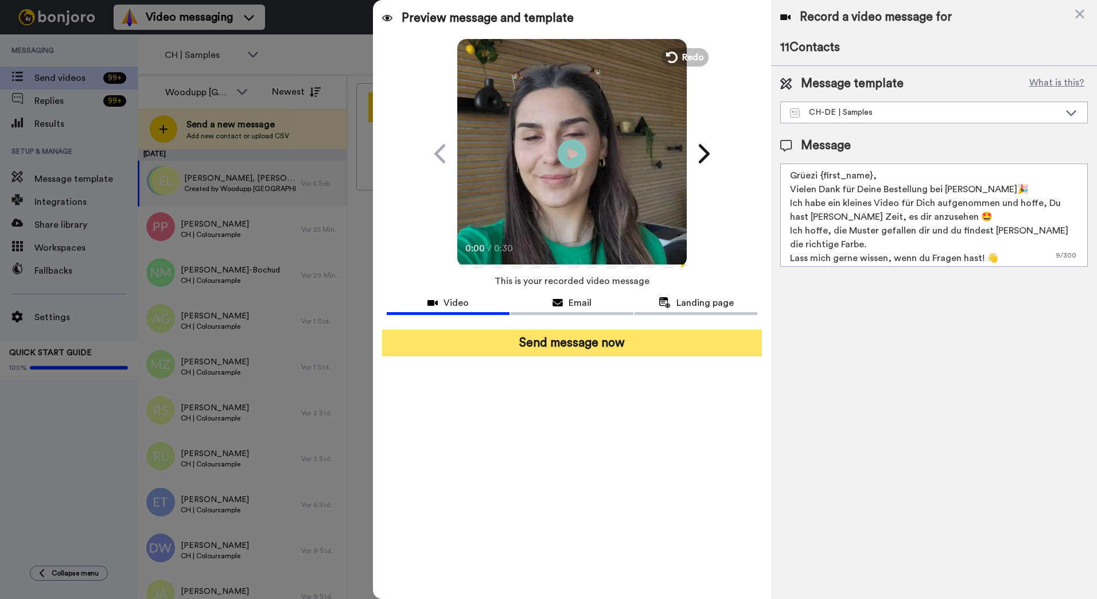  Describe the element at coordinates (456, 303) in the screenshot. I see `span: Video` at that location.